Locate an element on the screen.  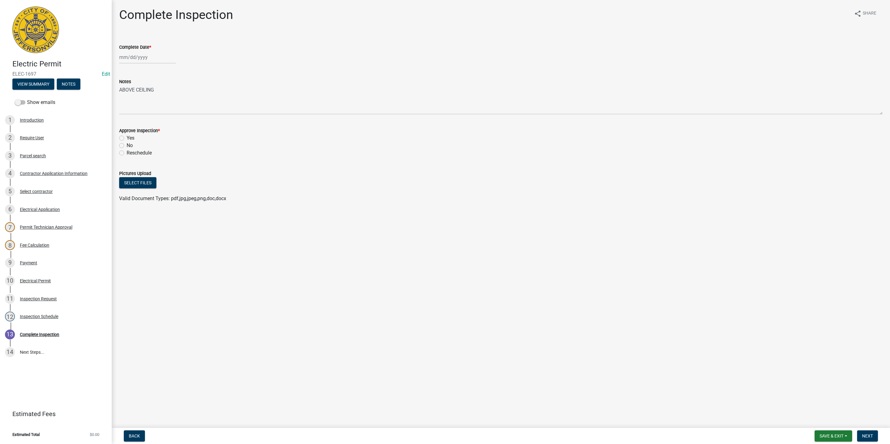
div: Complete Inspection is located at coordinates (39, 335).